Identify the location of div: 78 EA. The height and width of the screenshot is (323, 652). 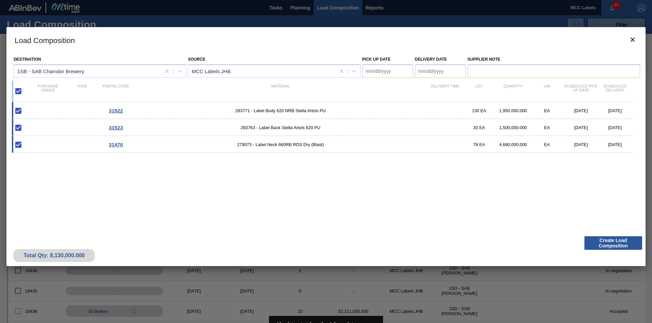
(479, 145).